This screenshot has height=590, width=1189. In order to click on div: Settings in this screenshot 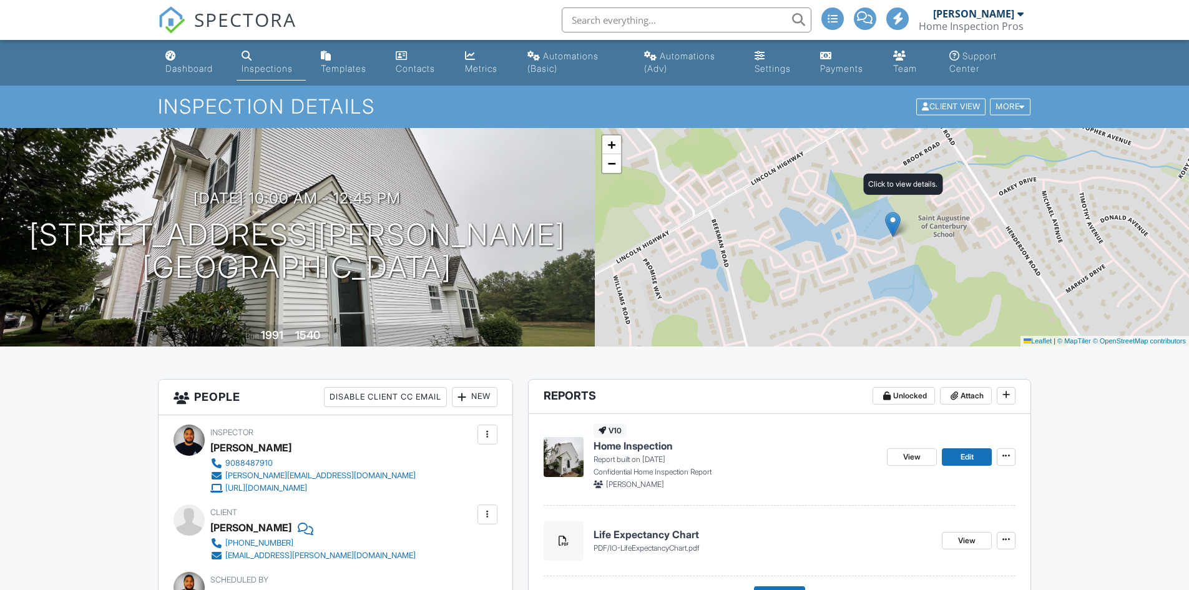, I will do `click(773, 68)`.